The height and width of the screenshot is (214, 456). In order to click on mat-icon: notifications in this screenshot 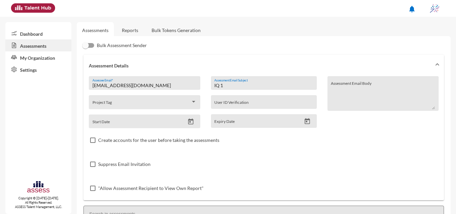, I will do `click(412, 9)`.